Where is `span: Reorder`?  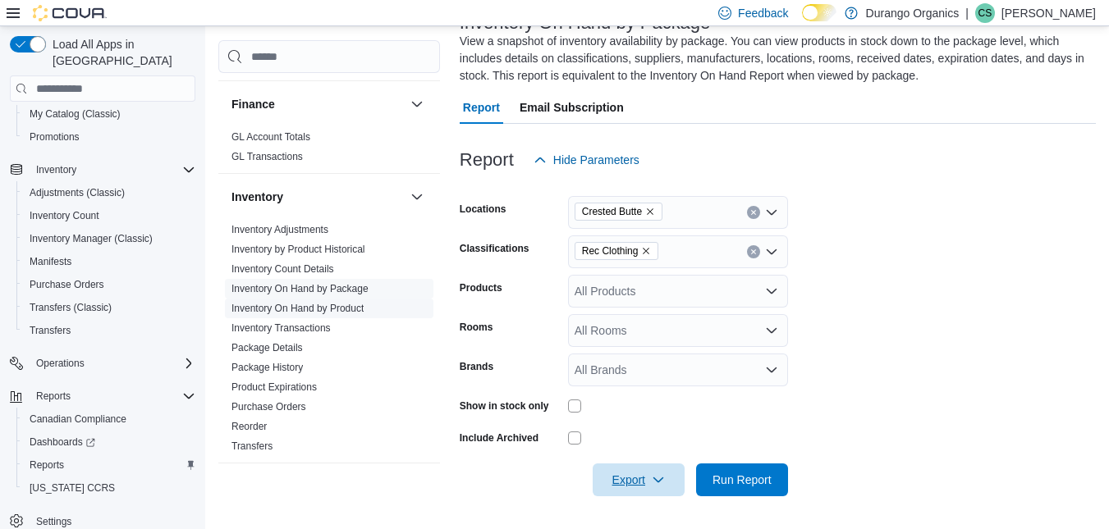 span: Reorder is located at coordinates (249, 427).